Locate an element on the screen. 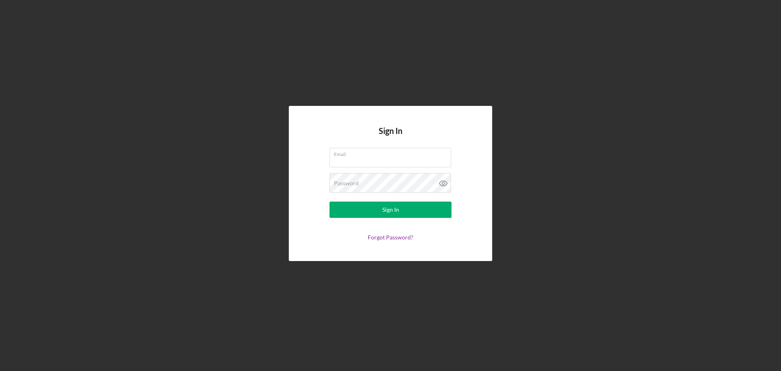 The width and height of the screenshot is (781, 371). div: Sign In is located at coordinates (391, 210).